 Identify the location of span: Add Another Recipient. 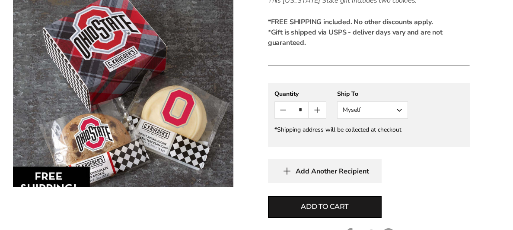
(332, 172).